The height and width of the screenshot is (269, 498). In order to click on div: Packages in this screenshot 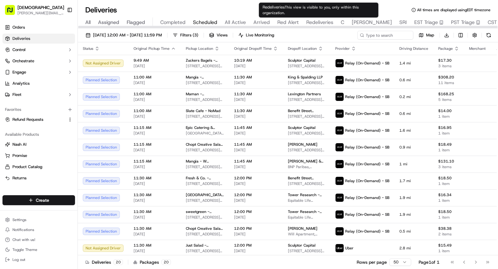, I will do `click(152, 262)`.